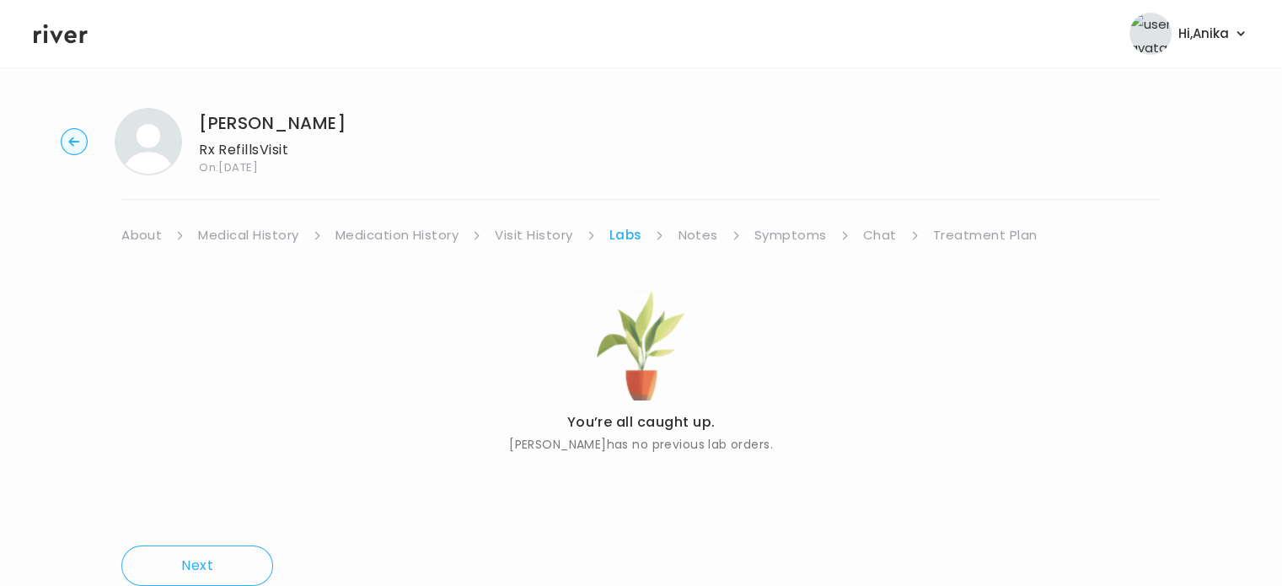 The height and width of the screenshot is (586, 1282). What do you see at coordinates (791, 235) in the screenshot?
I see `a: Symptoms` at bounding box center [791, 235].